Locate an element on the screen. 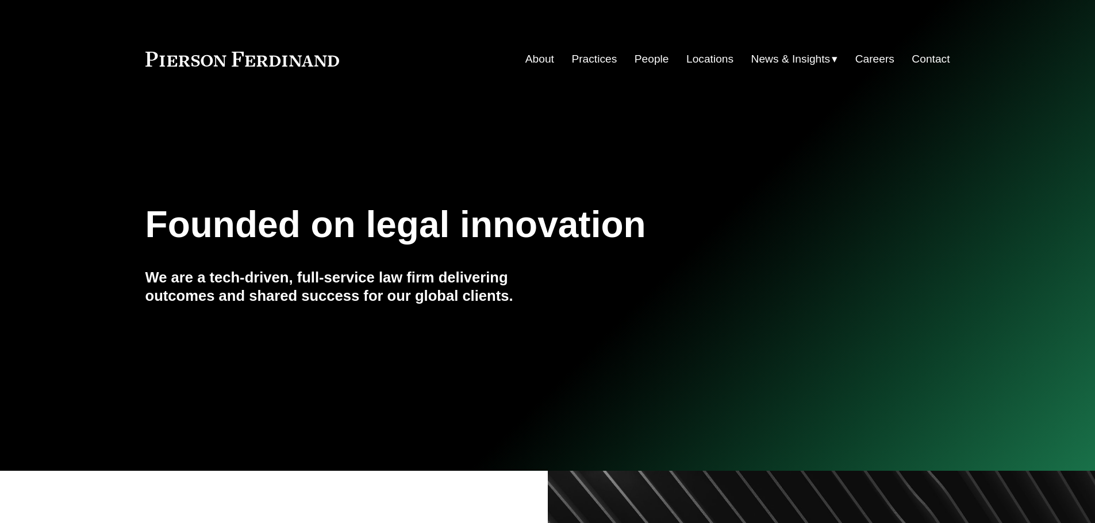  h4: We are a tech-driven, full-service law firm delivering outcomes and shared success for our global... is located at coordinates (346, 287).